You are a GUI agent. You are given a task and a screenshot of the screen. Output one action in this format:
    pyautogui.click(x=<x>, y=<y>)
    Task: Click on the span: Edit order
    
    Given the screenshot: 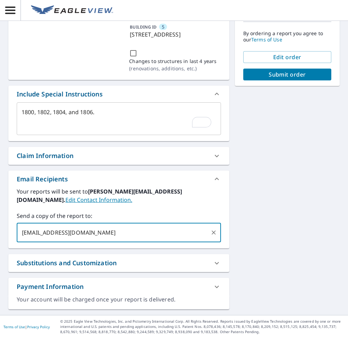 What is the action you would take?
    pyautogui.click(x=287, y=57)
    